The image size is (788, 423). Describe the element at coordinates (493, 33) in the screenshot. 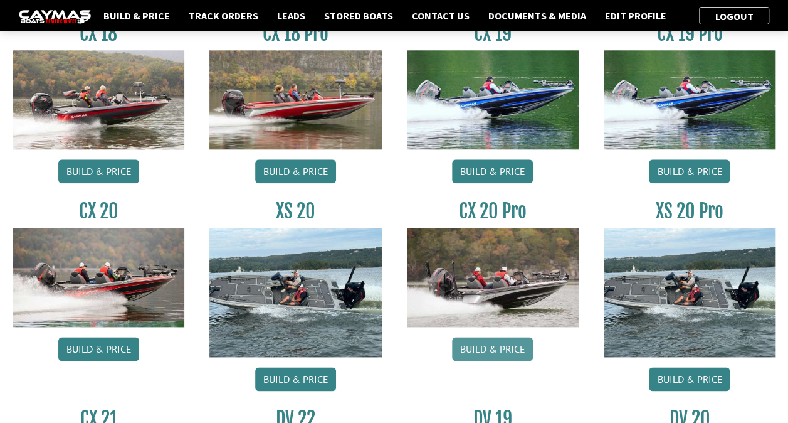

I see `h3: CX 19` at that location.